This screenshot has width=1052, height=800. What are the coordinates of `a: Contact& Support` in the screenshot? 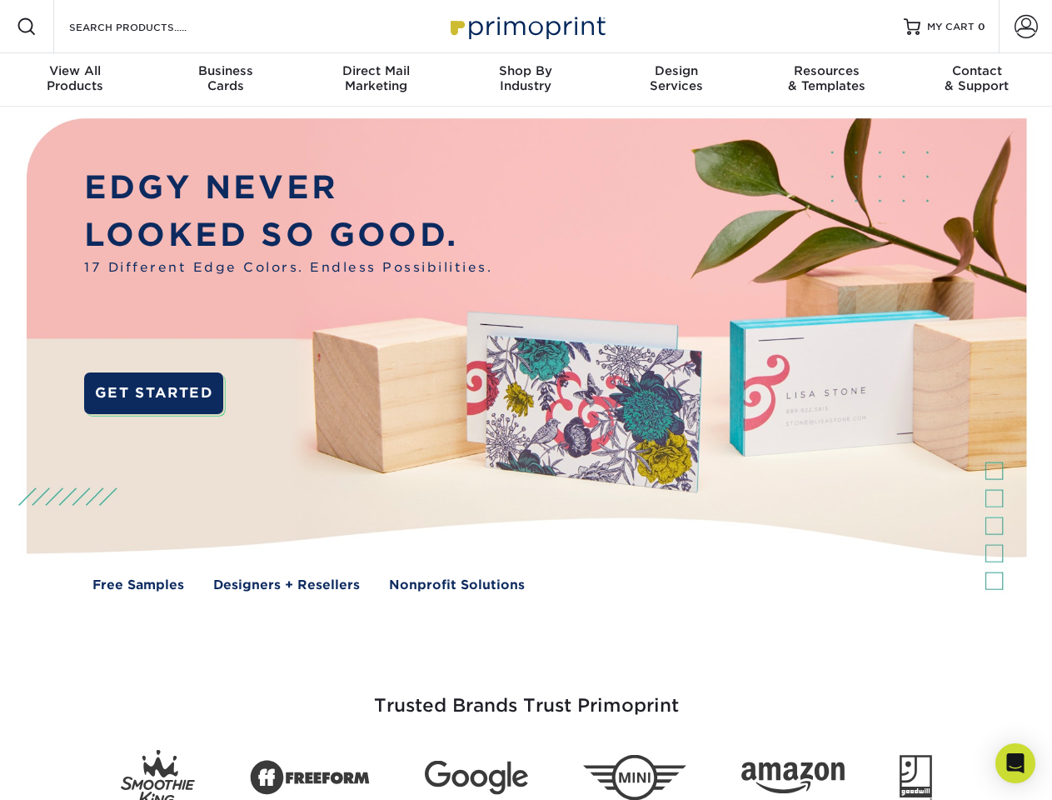 It's located at (977, 80).